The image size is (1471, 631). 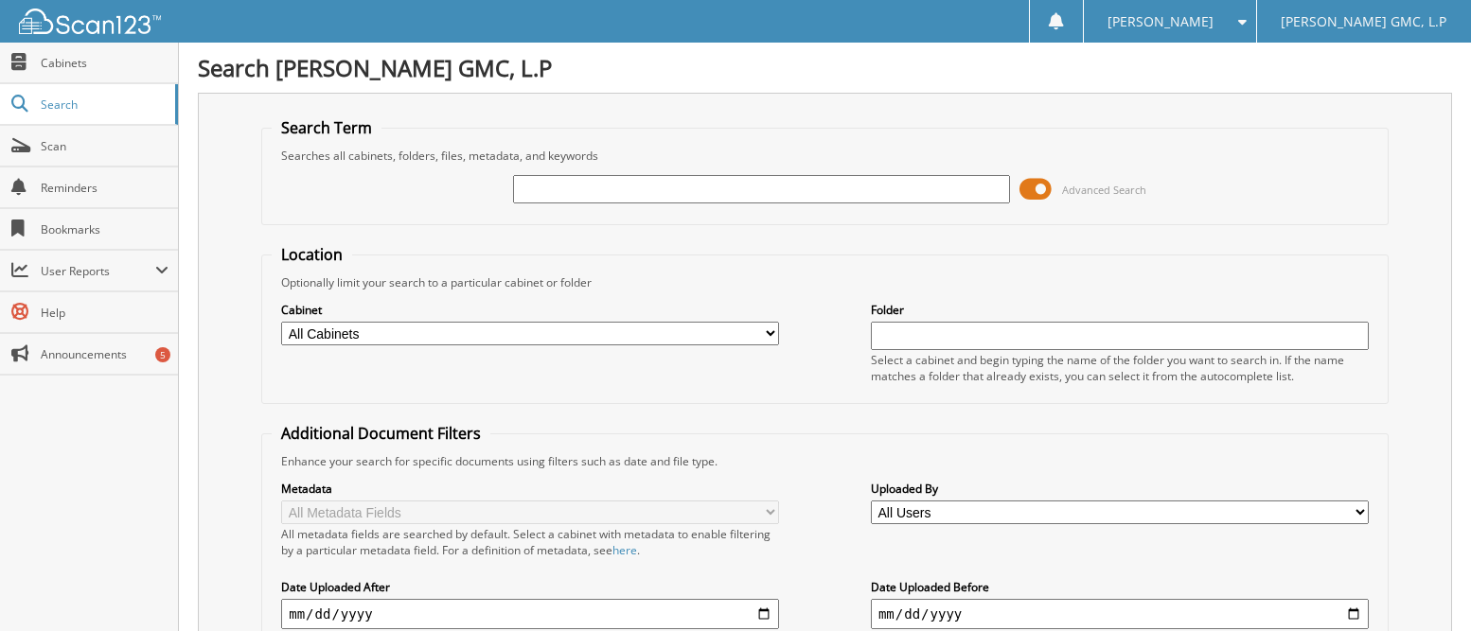 What do you see at coordinates (380, 433) in the screenshot?
I see `legend: Additional Document Filters` at bounding box center [380, 433].